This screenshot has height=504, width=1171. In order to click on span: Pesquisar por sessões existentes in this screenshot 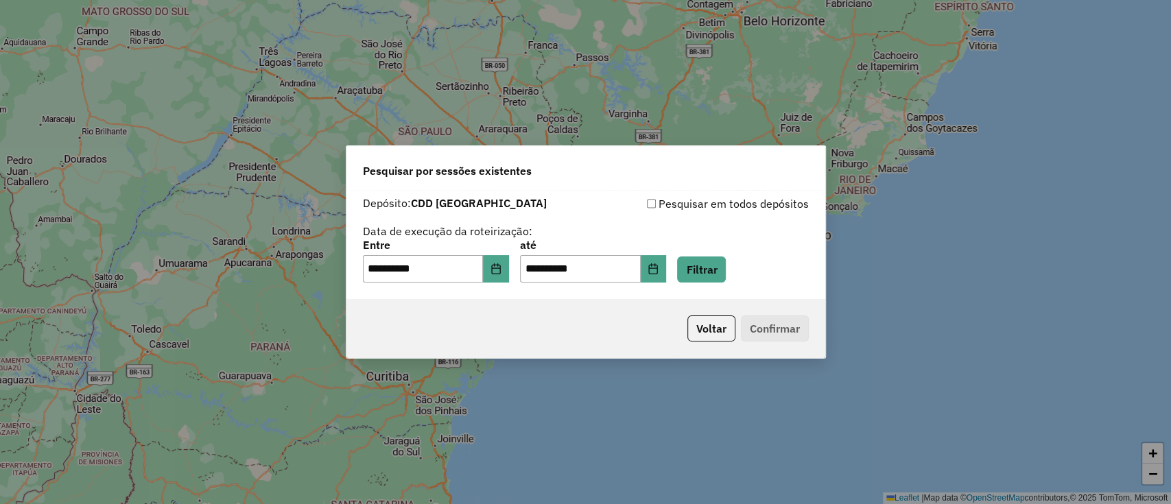, I will do `click(447, 171)`.